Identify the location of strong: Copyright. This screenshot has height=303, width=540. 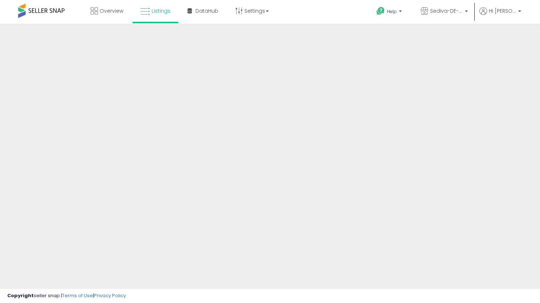
(20, 295).